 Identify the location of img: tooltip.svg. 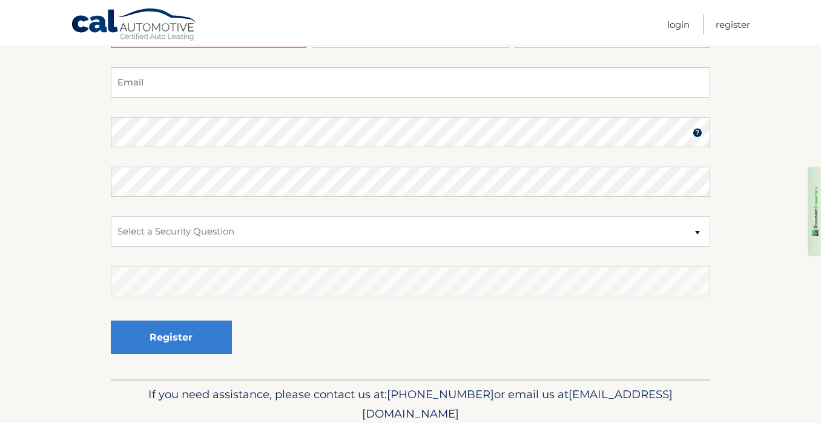
(697, 133).